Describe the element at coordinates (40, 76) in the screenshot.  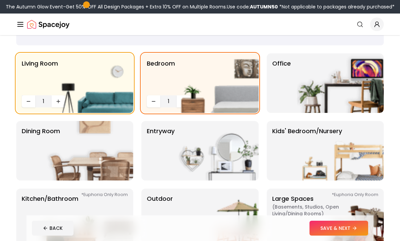
I see `p: Living Room` at that location.